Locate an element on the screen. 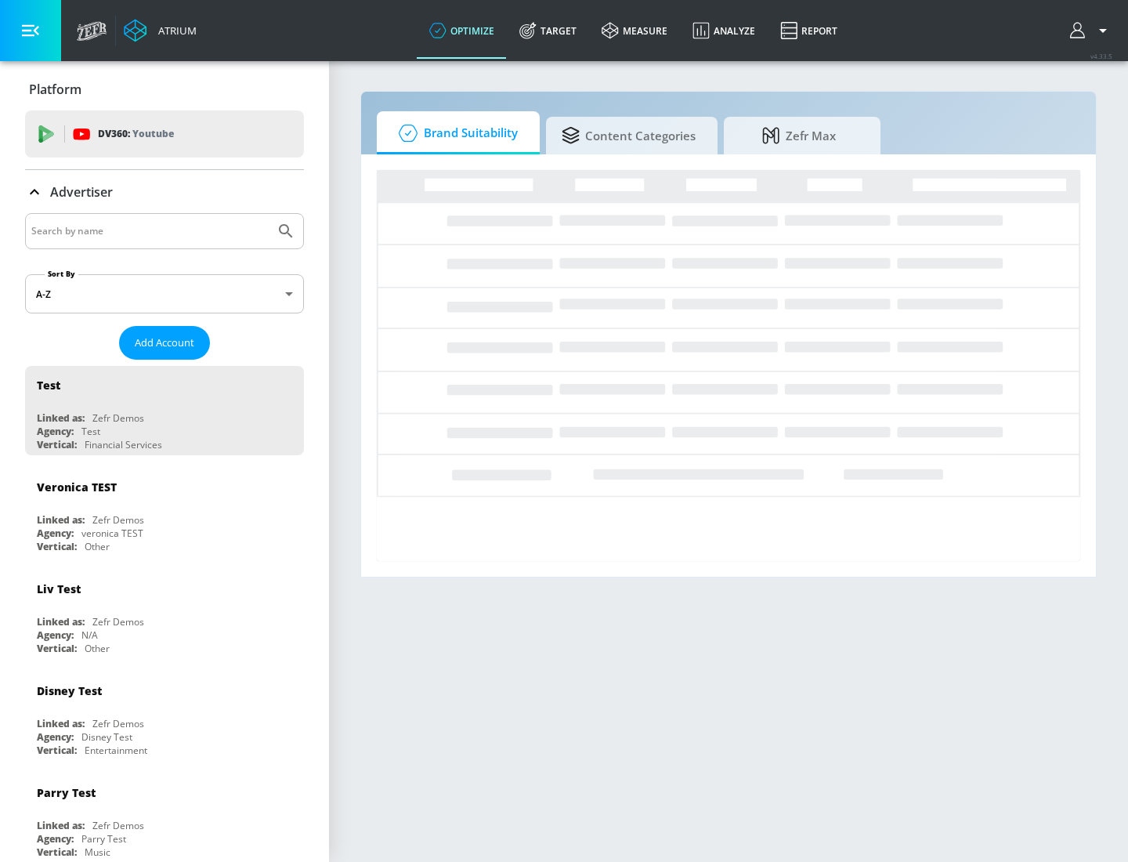 This screenshot has height=862, width=1128. div: Atrium is located at coordinates (174, 31).